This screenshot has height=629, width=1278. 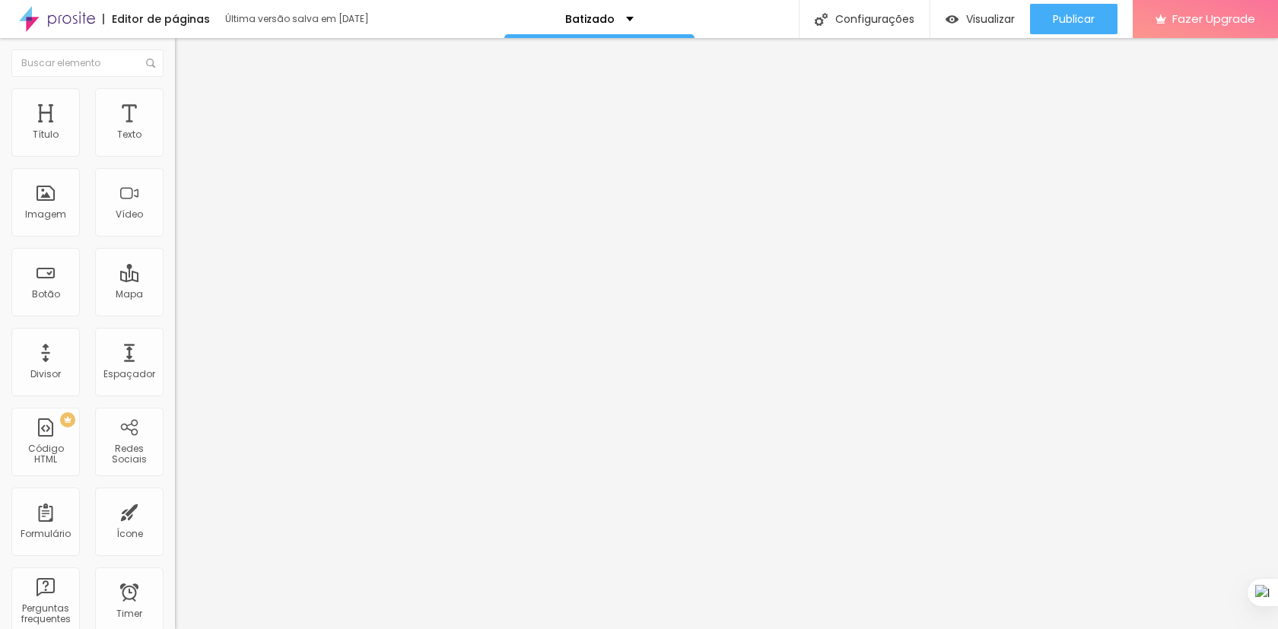 What do you see at coordinates (45, 614) in the screenshot?
I see `div: Perguntas frequentes` at bounding box center [45, 614].